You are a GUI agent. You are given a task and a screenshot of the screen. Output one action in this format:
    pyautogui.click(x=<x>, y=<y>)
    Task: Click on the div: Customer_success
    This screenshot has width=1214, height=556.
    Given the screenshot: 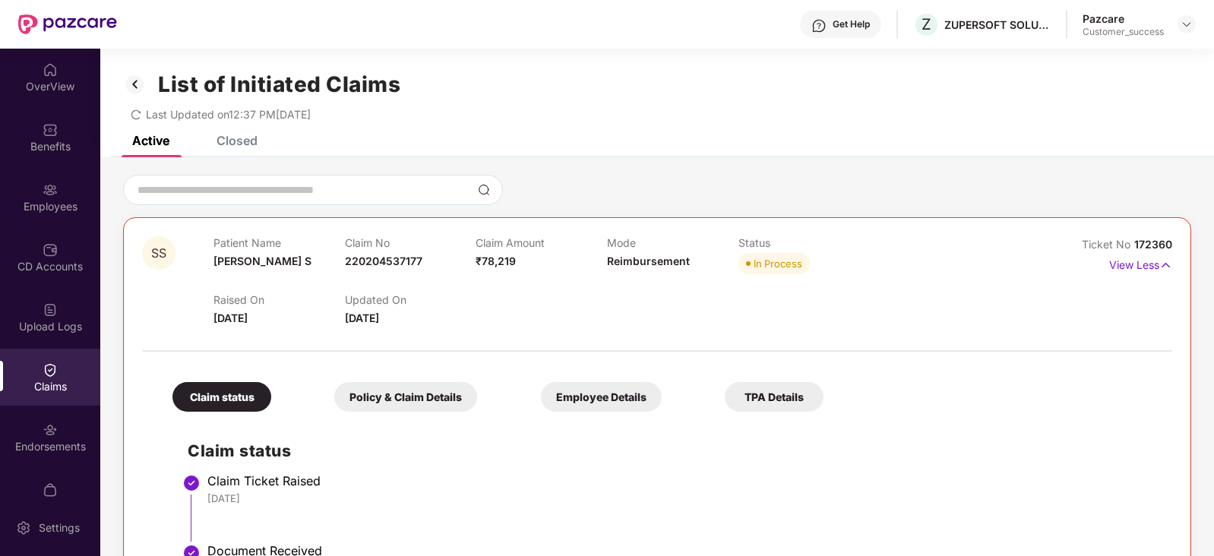 What is the action you would take?
    pyautogui.click(x=1123, y=32)
    